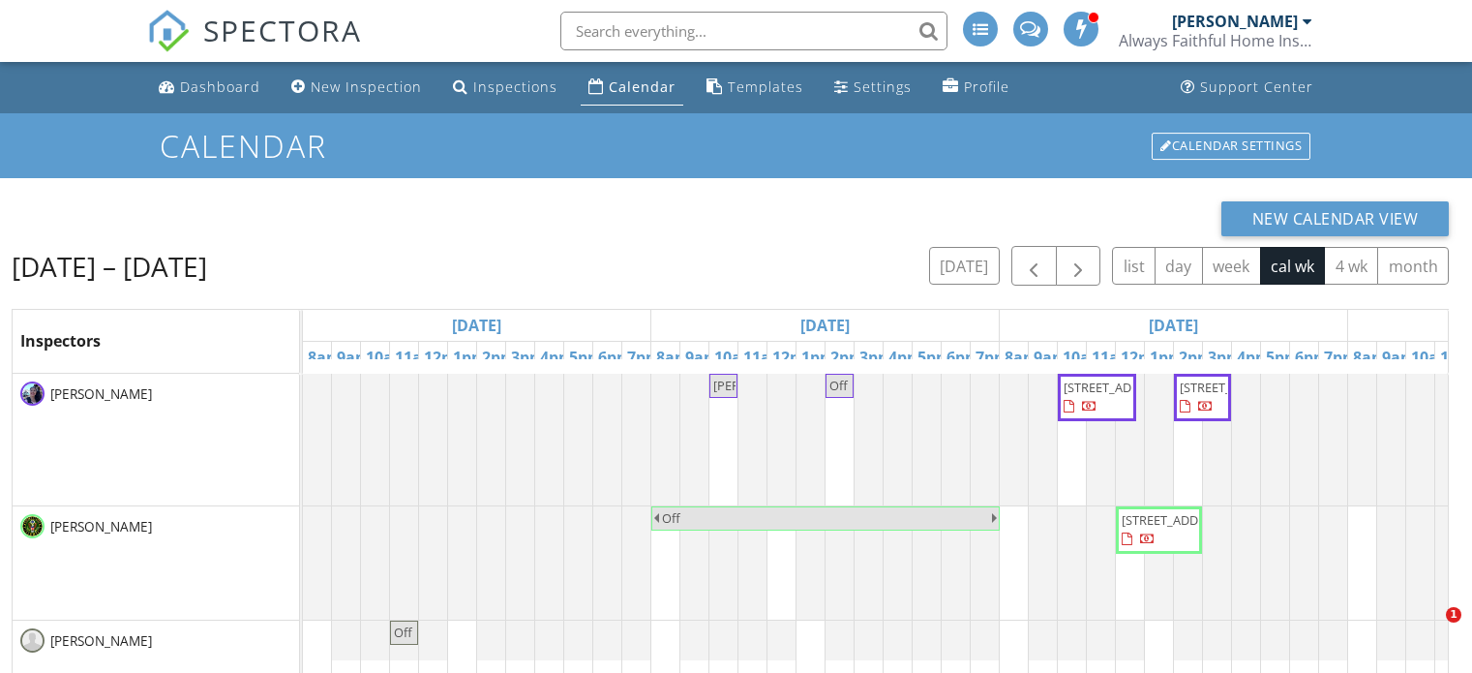 Image resolution: width=1472 pixels, height=673 pixels. What do you see at coordinates (168, 31) in the screenshot?
I see `img: The Best Home Inspection Software - Spectora` at bounding box center [168, 31].